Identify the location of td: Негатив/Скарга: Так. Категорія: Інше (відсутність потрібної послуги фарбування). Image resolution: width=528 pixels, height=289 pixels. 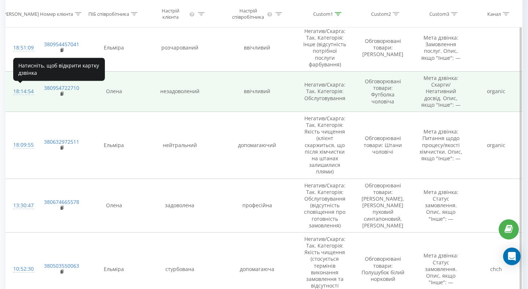
(325, 48).